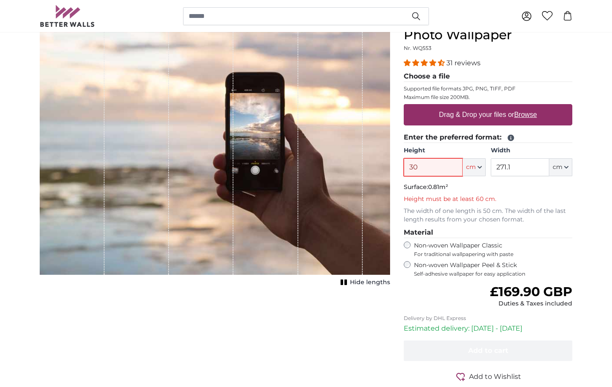 The height and width of the screenshot is (387, 612). What do you see at coordinates (417, 48) in the screenshot?
I see `span: Nr. WQ553` at bounding box center [417, 48].